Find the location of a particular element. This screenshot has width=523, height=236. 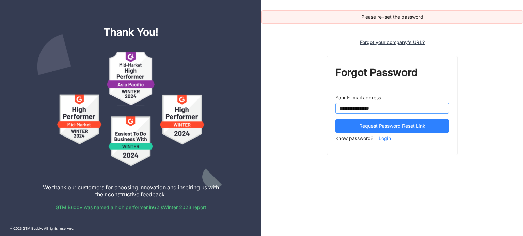

button: Request Password Reset Link is located at coordinates (392, 126).